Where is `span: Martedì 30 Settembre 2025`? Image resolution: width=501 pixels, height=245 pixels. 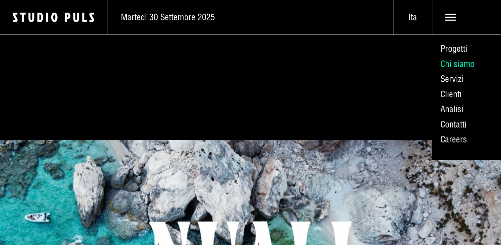 span: Martedì 30 Settembre 2025 is located at coordinates (168, 17).